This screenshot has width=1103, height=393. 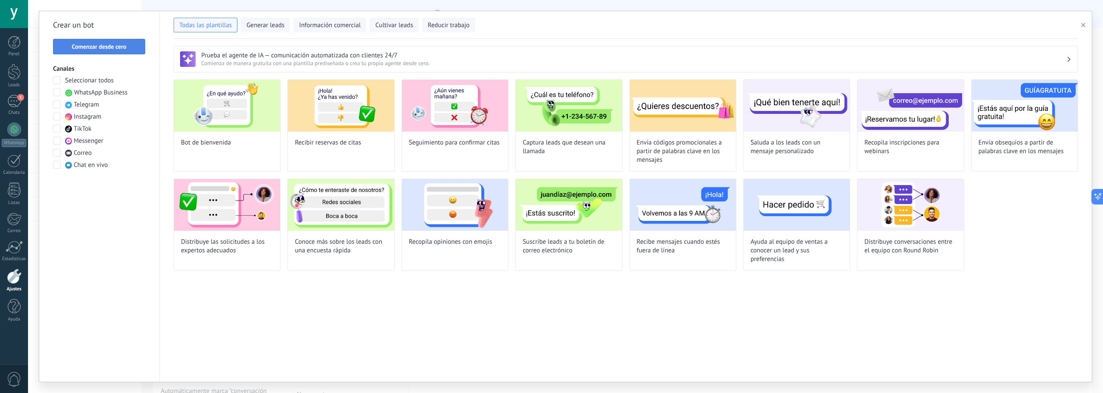 I want to click on img: Saluda a los leads con un mensaje personalizado, so click(x=797, y=106).